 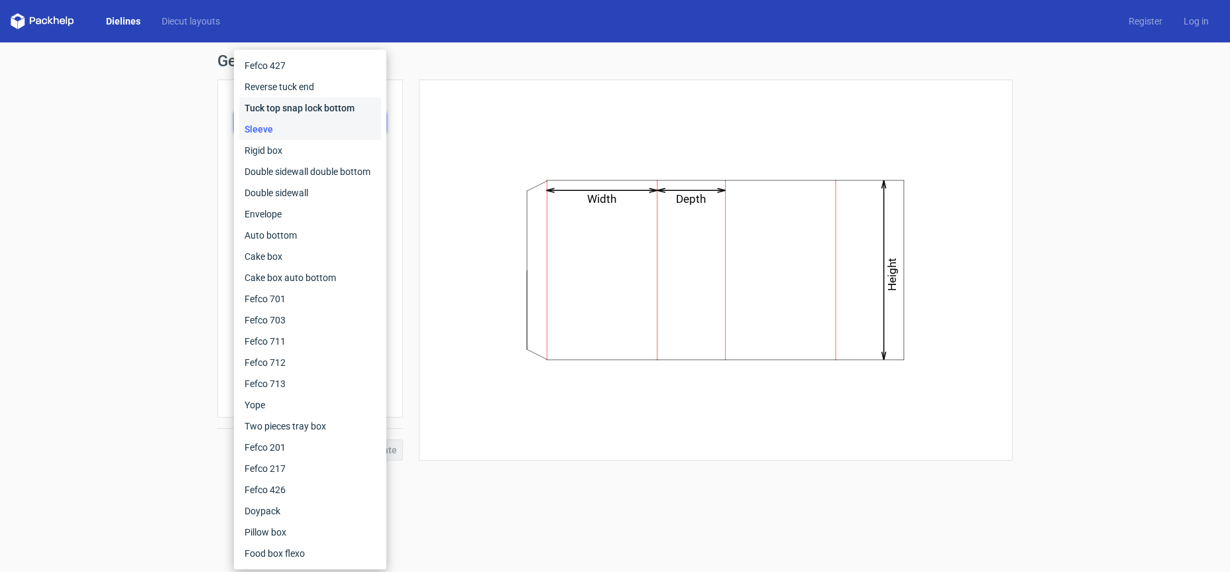 What do you see at coordinates (310, 320) in the screenshot?
I see `div: Fefco 703` at bounding box center [310, 320].